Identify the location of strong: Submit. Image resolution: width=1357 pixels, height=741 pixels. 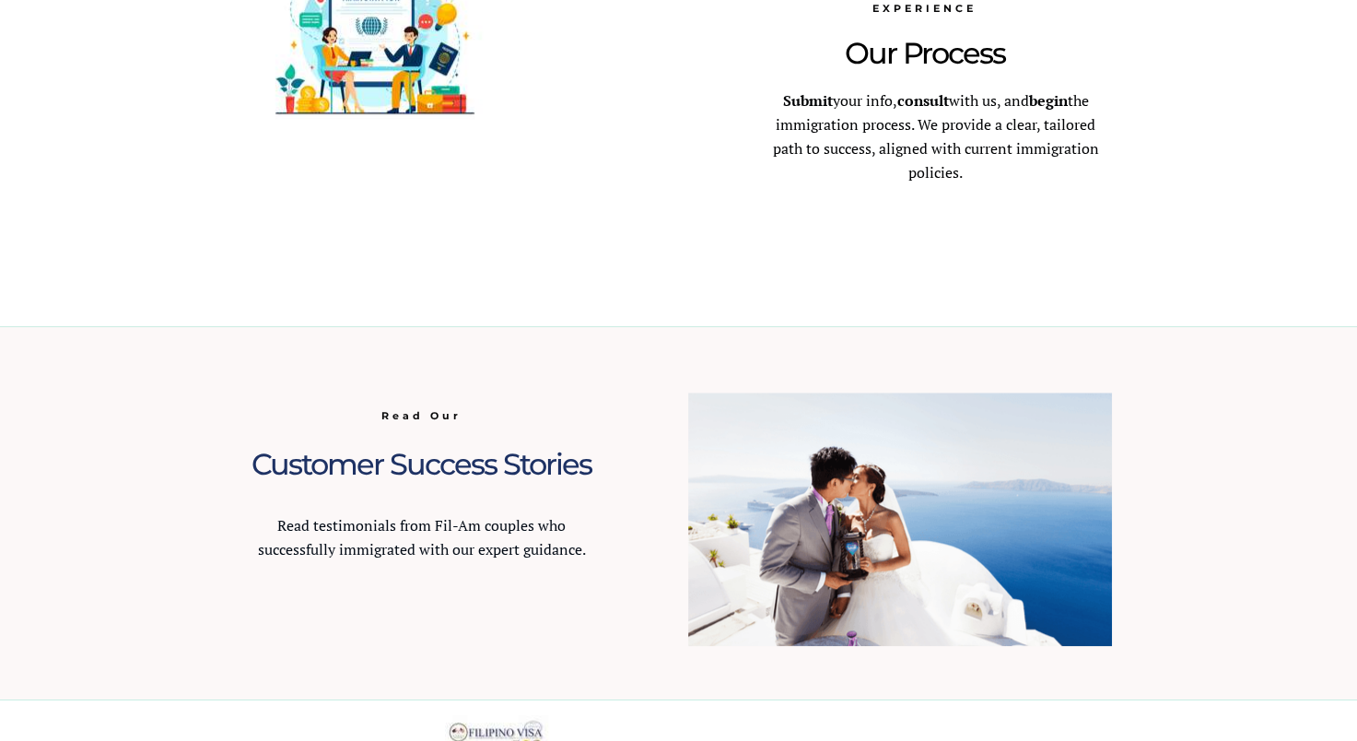
(808, 100).